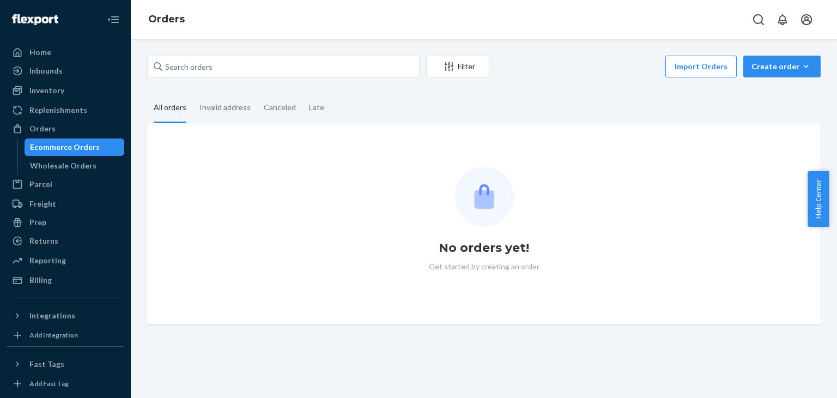  I want to click on a: Home, so click(65, 52).